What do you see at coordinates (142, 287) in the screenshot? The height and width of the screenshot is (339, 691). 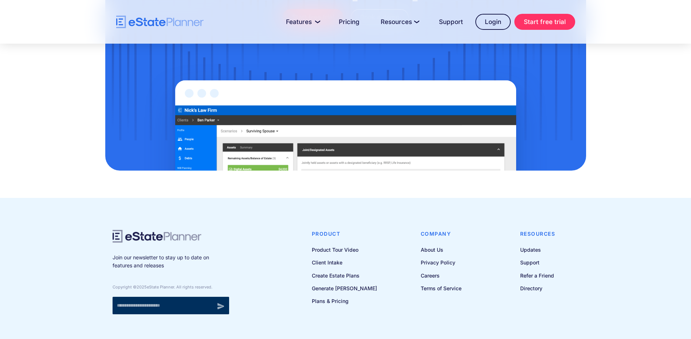 I see `span: 2025` at bounding box center [142, 287].